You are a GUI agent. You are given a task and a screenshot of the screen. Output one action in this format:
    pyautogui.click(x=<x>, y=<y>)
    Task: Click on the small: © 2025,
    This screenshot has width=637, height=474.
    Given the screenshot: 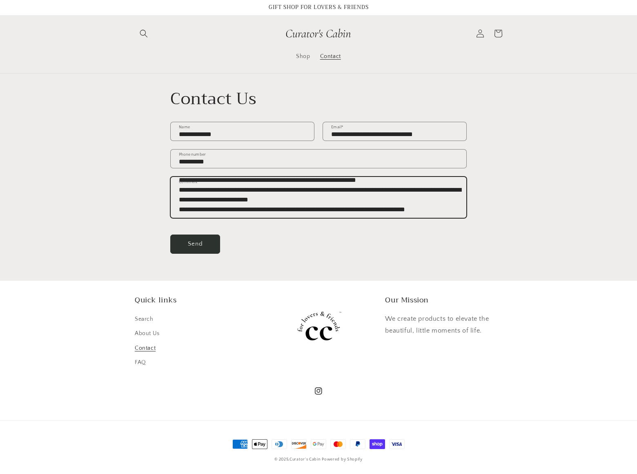 What is the action you would take?
    pyautogui.click(x=297, y=459)
    